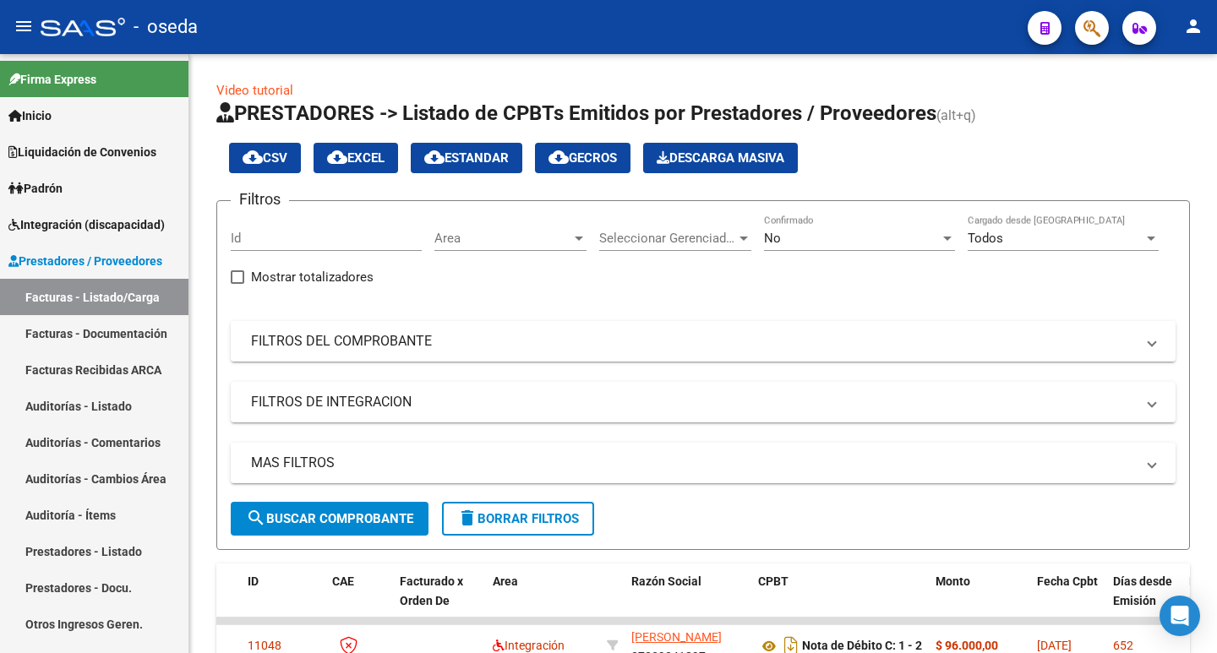 The height and width of the screenshot is (653, 1217). I want to click on mat-expansion-panel-header: FILTROS DE INTEGRACION, so click(703, 402).